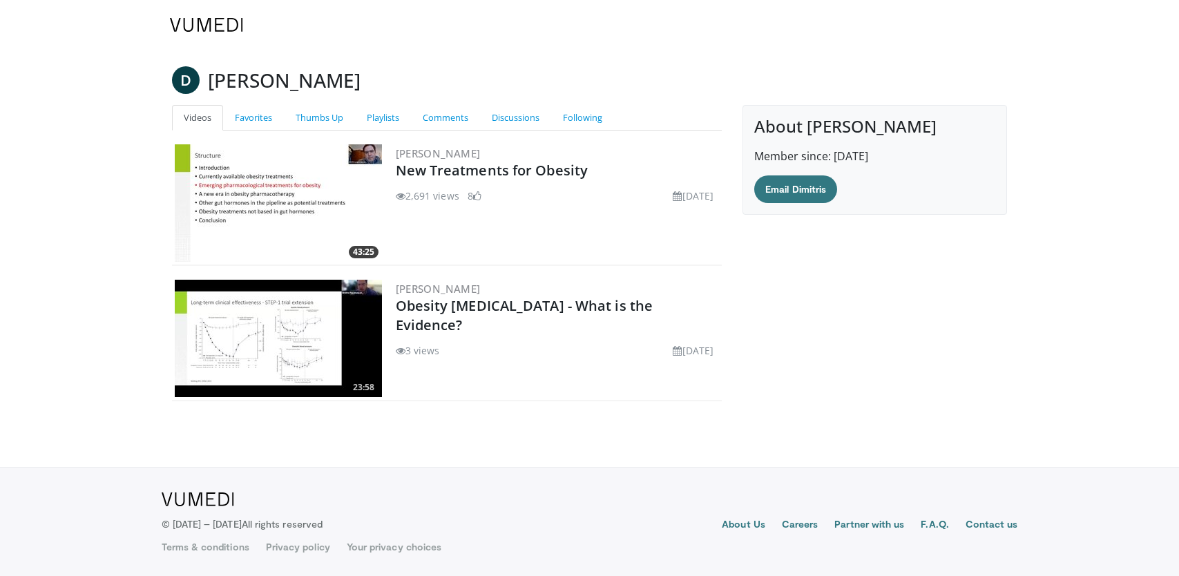  Describe the element at coordinates (474, 195) in the screenshot. I see `li: 8` at that location.